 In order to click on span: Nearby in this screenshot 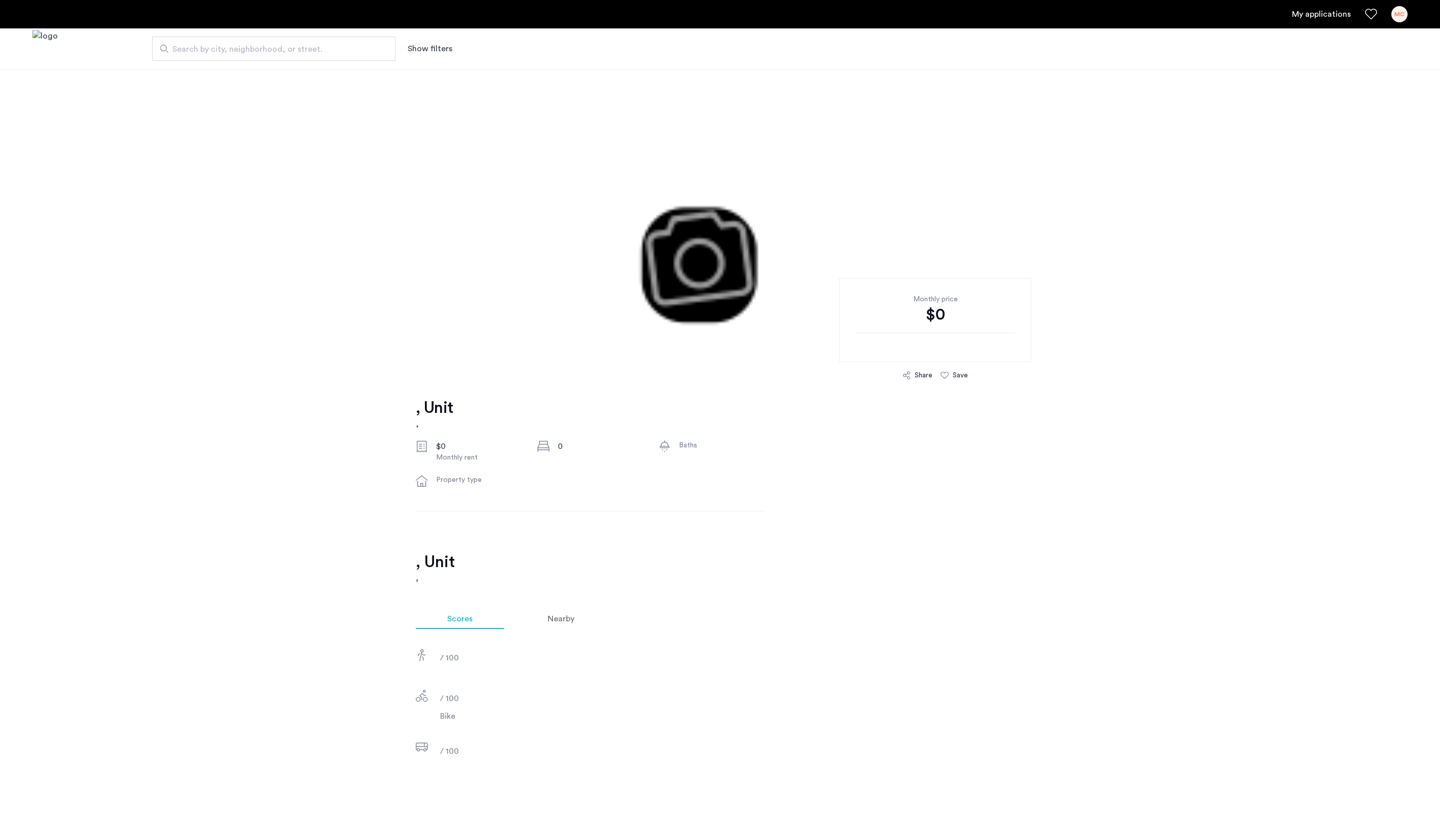, I will do `click(561, 618)`.